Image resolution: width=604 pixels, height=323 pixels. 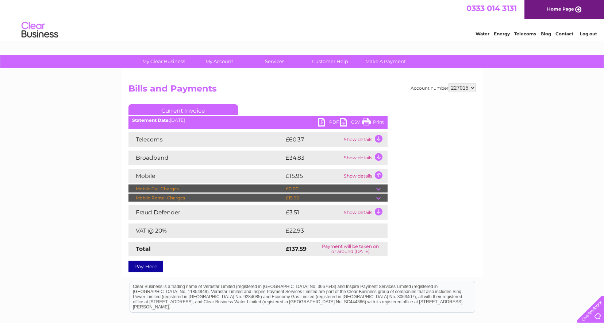 What do you see at coordinates (385, 61) in the screenshot?
I see `a: Make A Payment` at bounding box center [385, 61].